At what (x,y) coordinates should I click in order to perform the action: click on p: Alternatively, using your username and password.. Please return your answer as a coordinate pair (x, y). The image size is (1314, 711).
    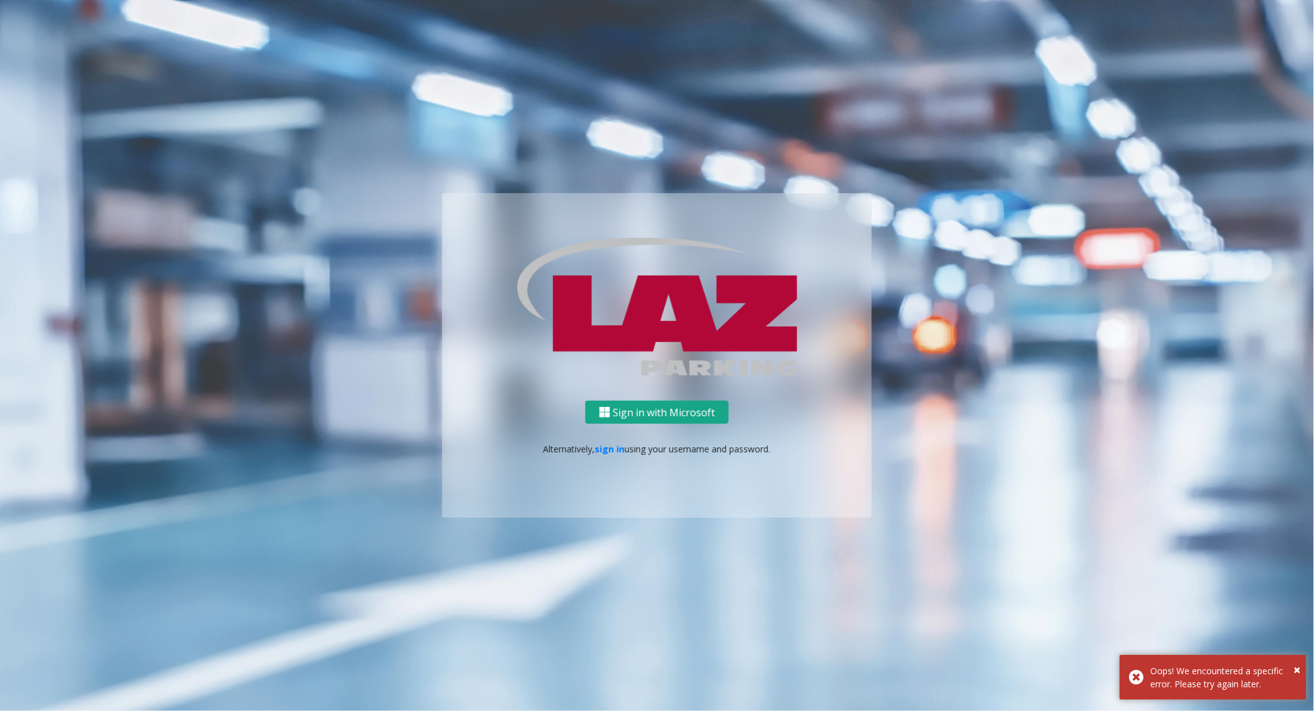
    Looking at the image, I should click on (657, 448).